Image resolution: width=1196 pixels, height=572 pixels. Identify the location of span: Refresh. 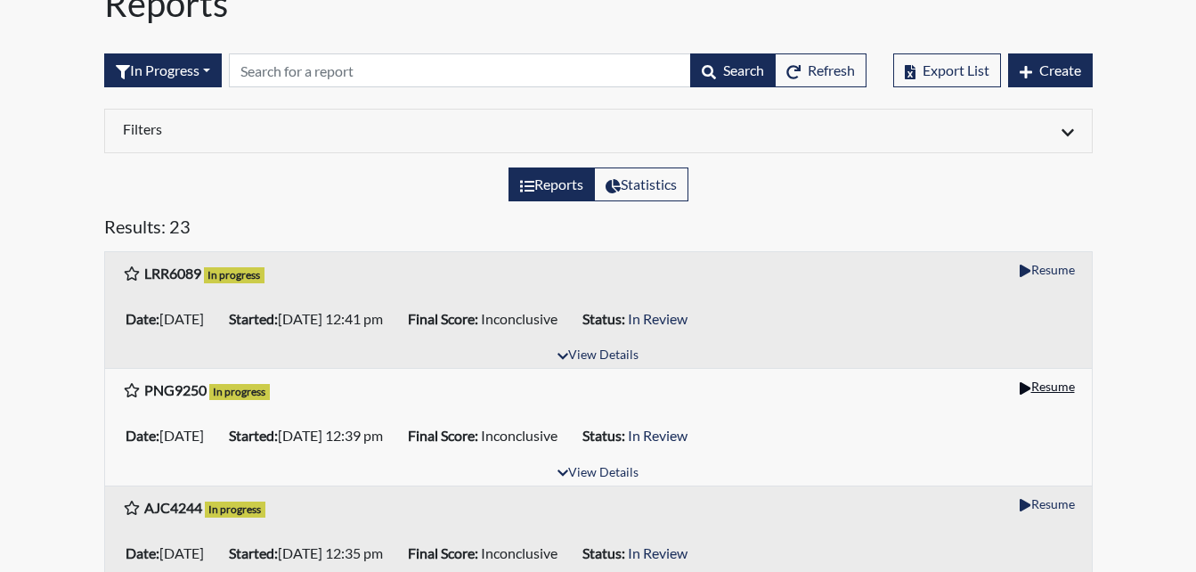
(831, 69).